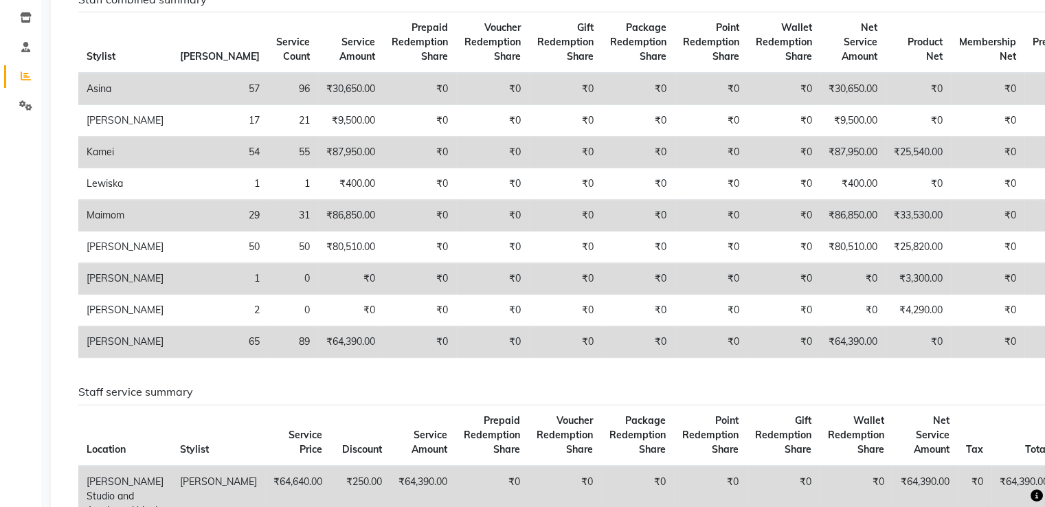 Image resolution: width=1045 pixels, height=507 pixels. Describe the element at coordinates (918, 216) in the screenshot. I see `td: ₹33,530.00` at that location.